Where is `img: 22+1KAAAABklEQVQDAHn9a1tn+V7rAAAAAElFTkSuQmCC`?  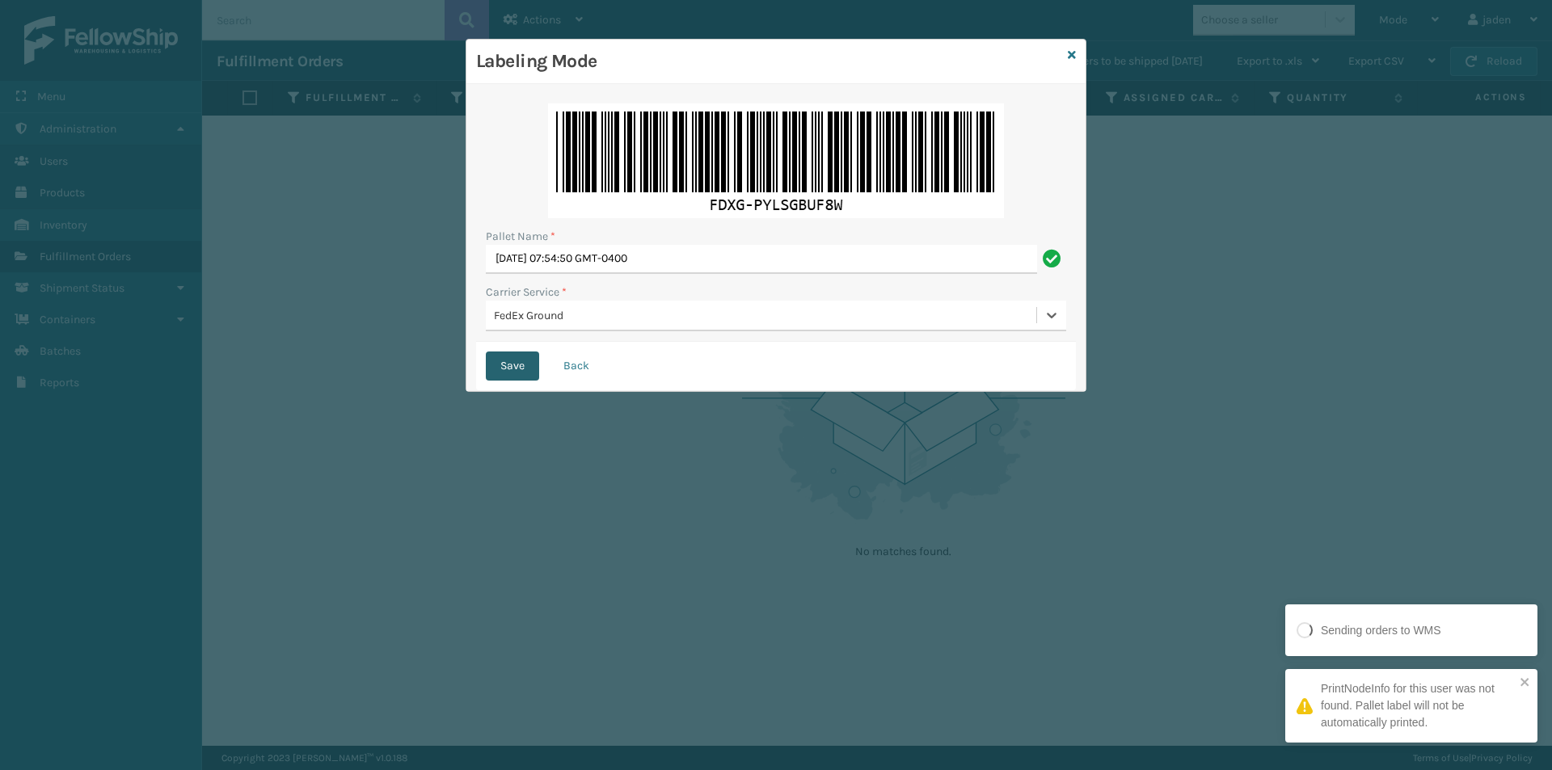 img: 22+1KAAAABklEQVQDAHn9a1tn+V7rAAAAAElFTkSuQmCC is located at coordinates (776, 161).